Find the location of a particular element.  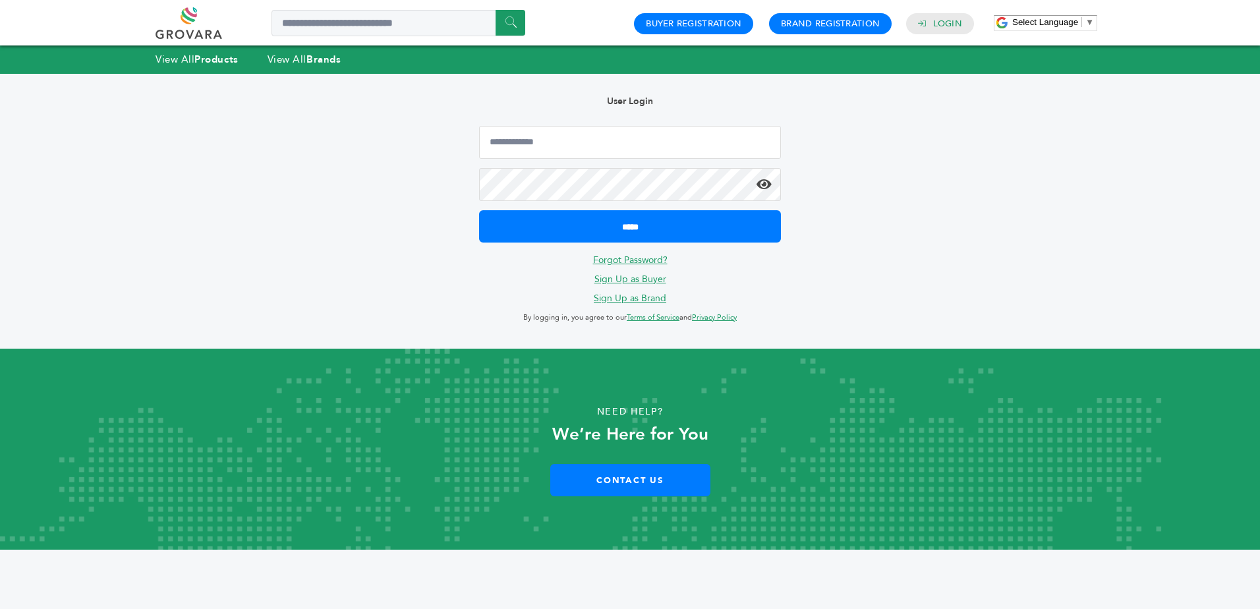

a: Brand Registration is located at coordinates (830, 24).